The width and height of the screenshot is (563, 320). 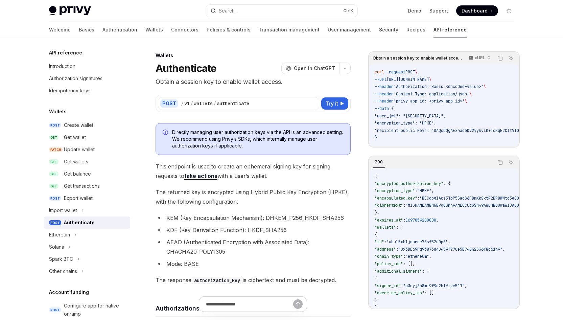 What do you see at coordinates (87, 186) in the screenshot?
I see `a: GETGet transactions` at bounding box center [87, 186].